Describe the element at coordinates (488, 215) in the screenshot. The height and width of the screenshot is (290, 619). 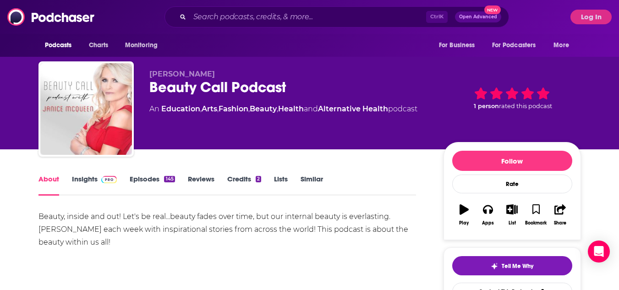
I see `button: Apps` at that location.